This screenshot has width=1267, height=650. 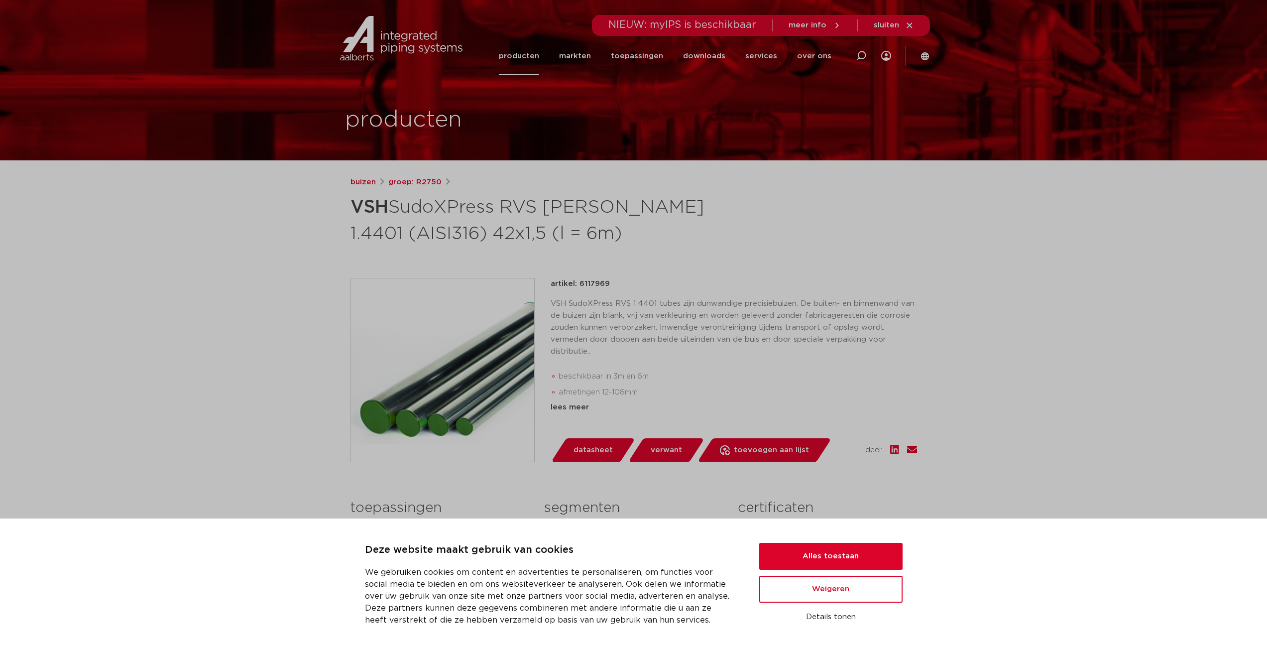 What do you see at coordinates (370, 207) in the screenshot?
I see `strong: VSH` at bounding box center [370, 207].